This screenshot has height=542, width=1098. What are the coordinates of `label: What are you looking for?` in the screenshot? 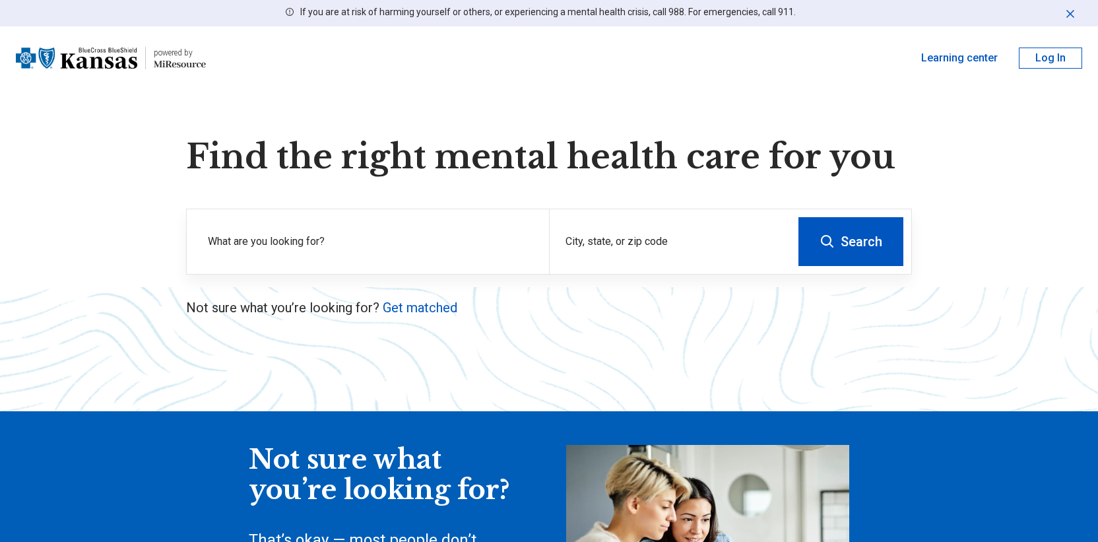 It's located at (370, 242).